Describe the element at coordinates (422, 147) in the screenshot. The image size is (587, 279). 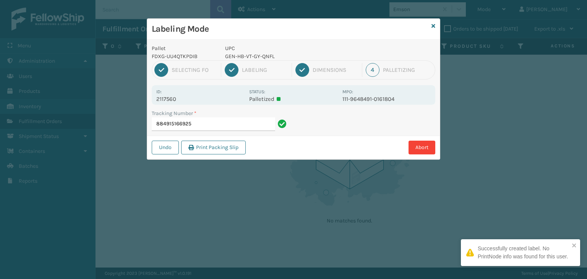
I see `button: Abort` at that location.